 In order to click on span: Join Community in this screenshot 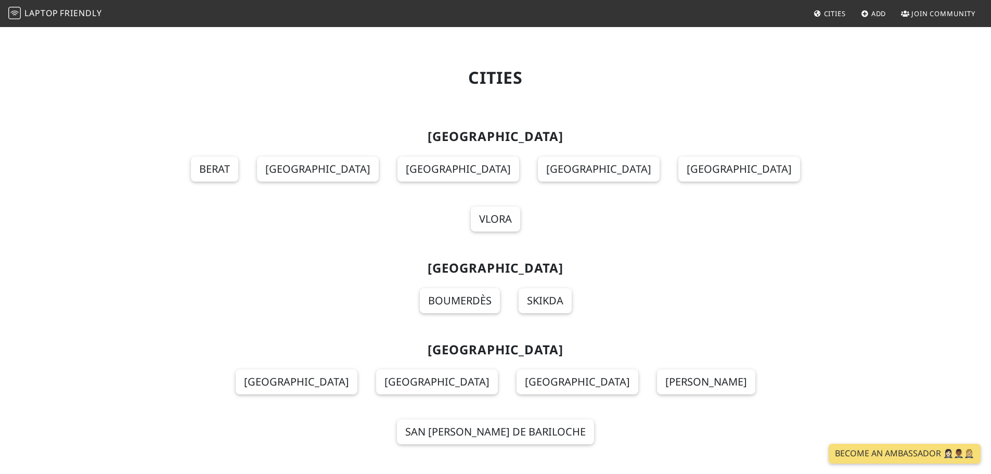, I will do `click(943, 14)`.